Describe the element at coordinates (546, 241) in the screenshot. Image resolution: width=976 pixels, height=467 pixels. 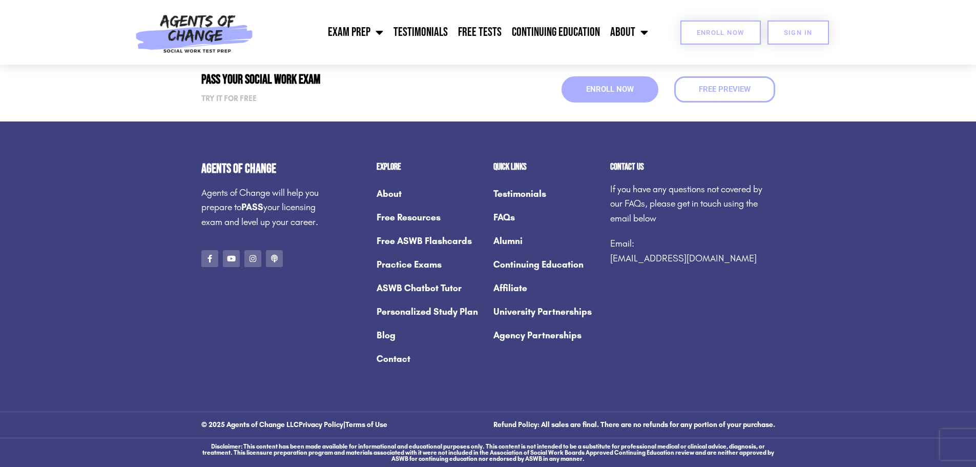
I see `a: Alumni` at that location.